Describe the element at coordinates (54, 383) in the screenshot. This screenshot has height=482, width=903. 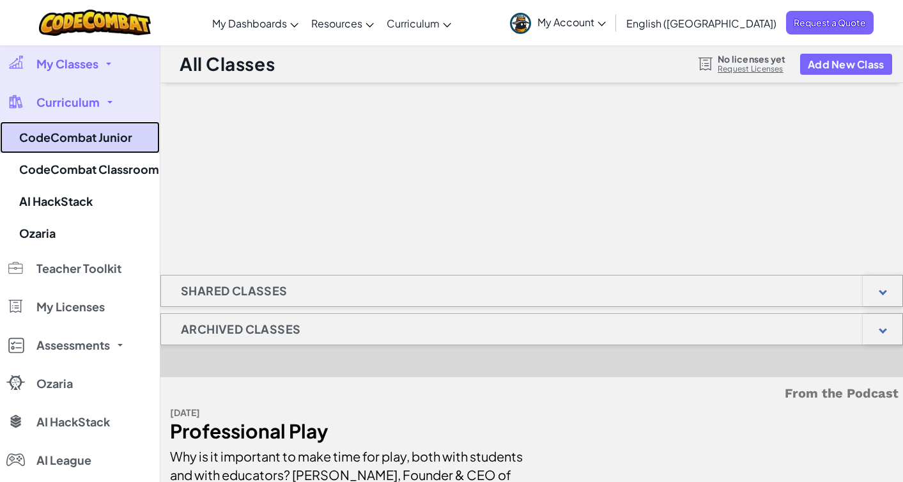
I see `span: Ozaria` at that location.